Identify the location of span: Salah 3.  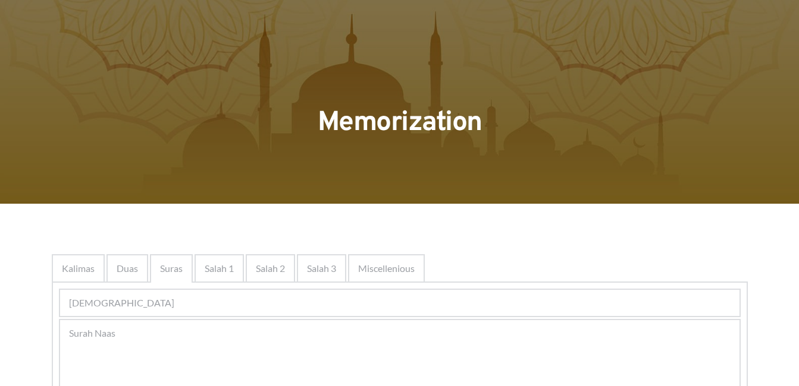
(321, 269).